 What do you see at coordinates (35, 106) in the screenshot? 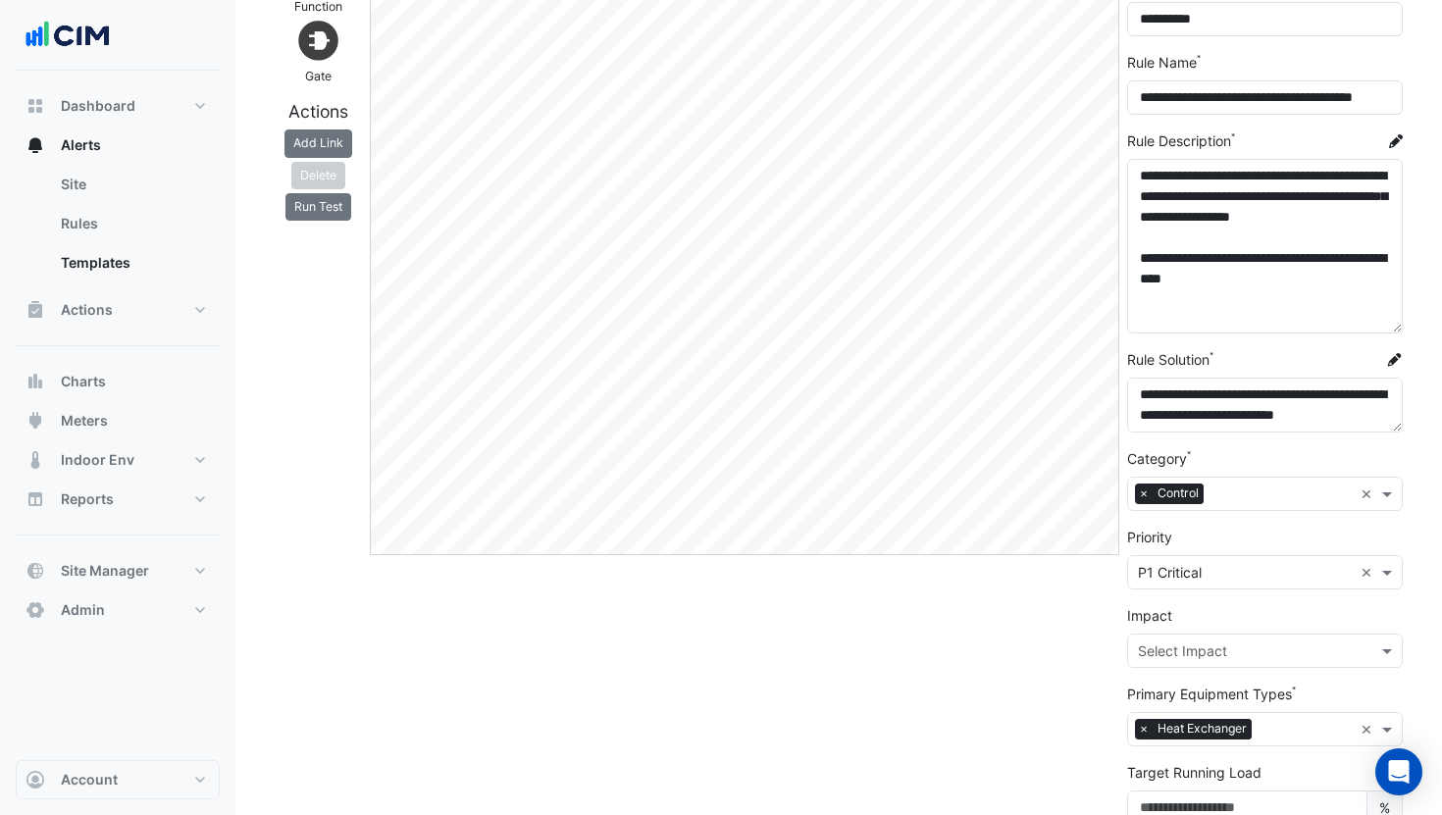
I see `app-icon: Dashboard` at bounding box center [35, 106].